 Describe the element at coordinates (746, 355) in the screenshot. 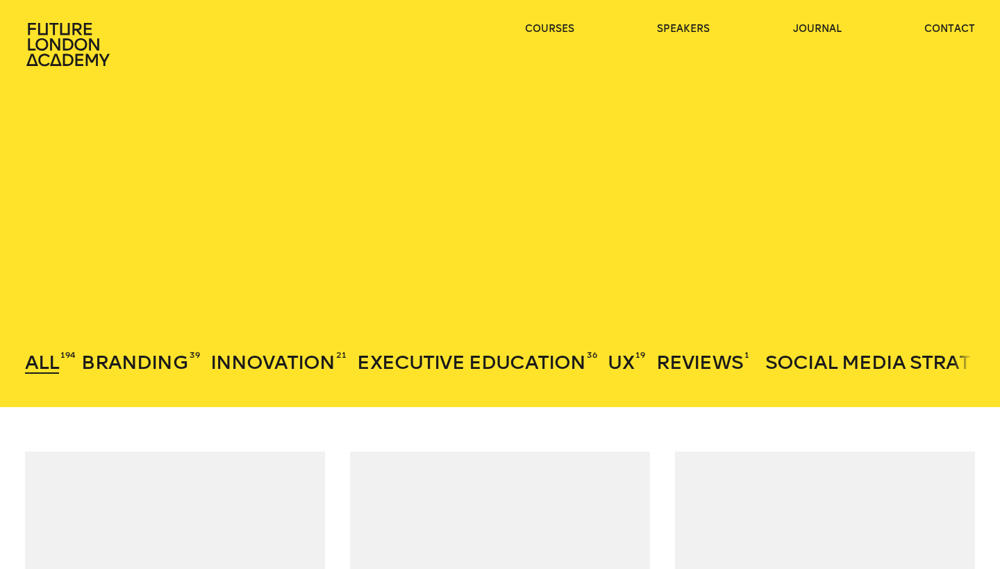

I see `sup: 1` at that location.